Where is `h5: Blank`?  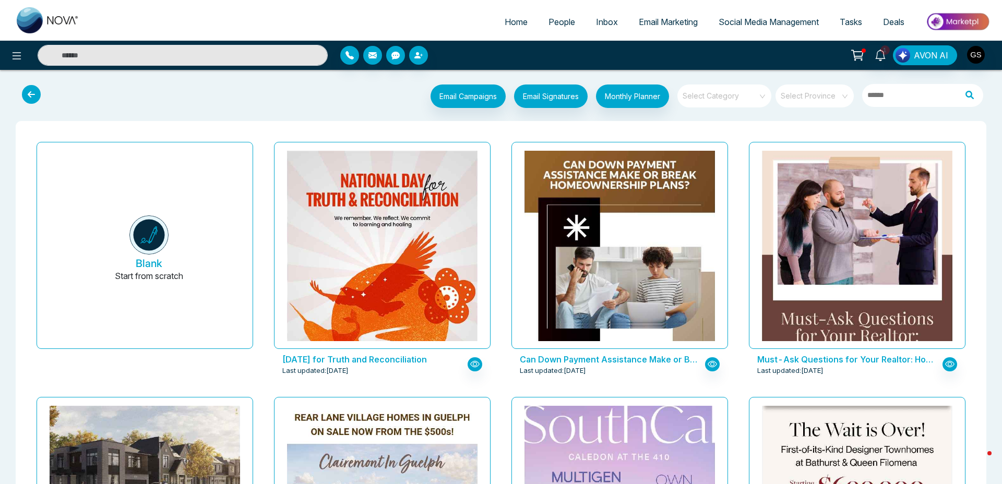 h5: Blank is located at coordinates (149, 264).